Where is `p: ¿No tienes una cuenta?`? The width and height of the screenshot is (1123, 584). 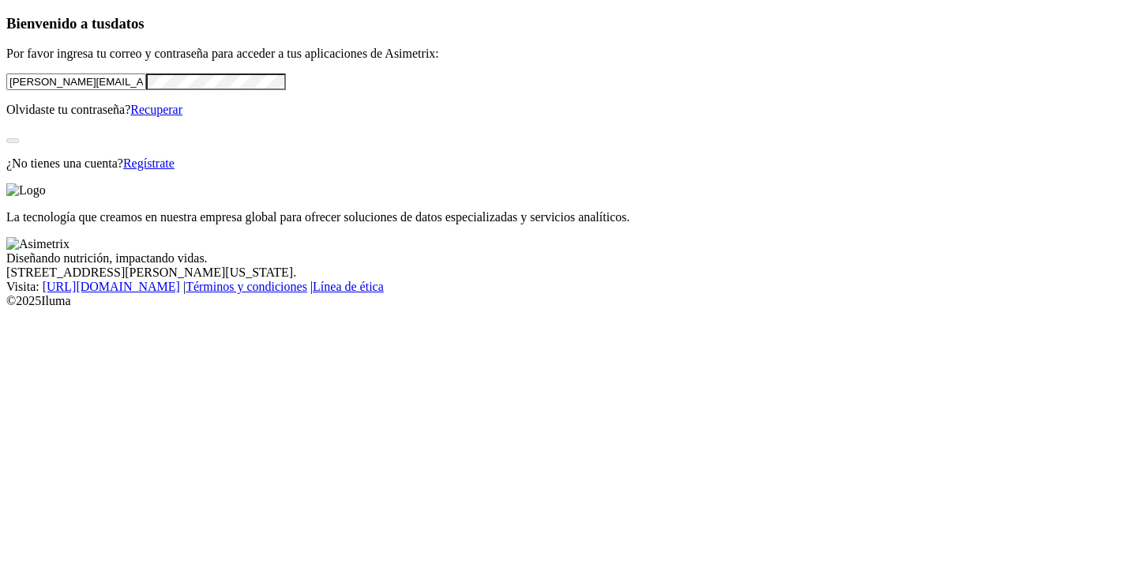
p: ¿No tienes una cuenta? is located at coordinates (562, 164).